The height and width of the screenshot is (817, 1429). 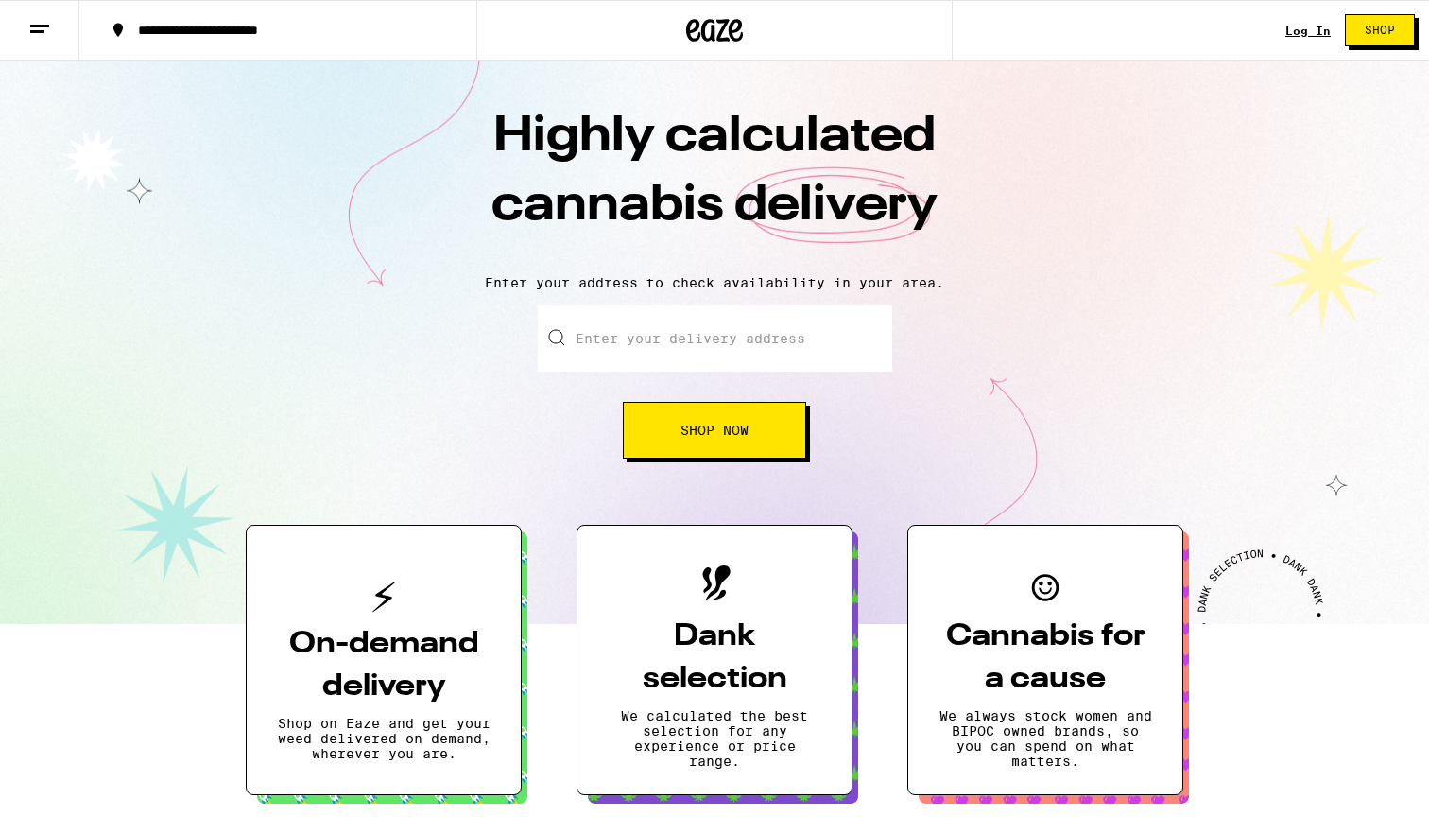 What do you see at coordinates (1045, 658) in the screenshot?
I see `h3: Cannabis for a cause` at bounding box center [1045, 658].